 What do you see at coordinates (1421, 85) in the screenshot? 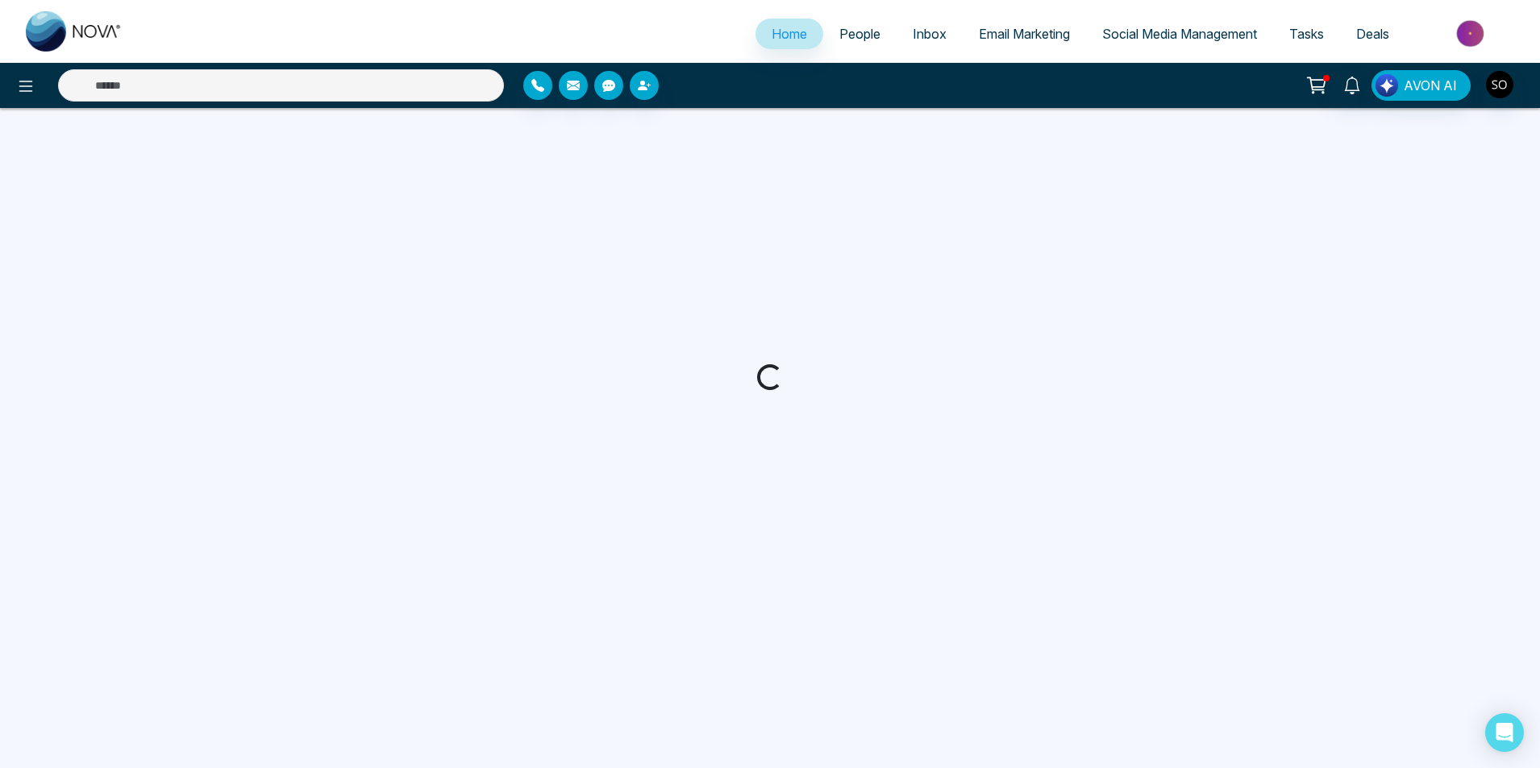
I see `button: AVON AI` at bounding box center [1421, 85].